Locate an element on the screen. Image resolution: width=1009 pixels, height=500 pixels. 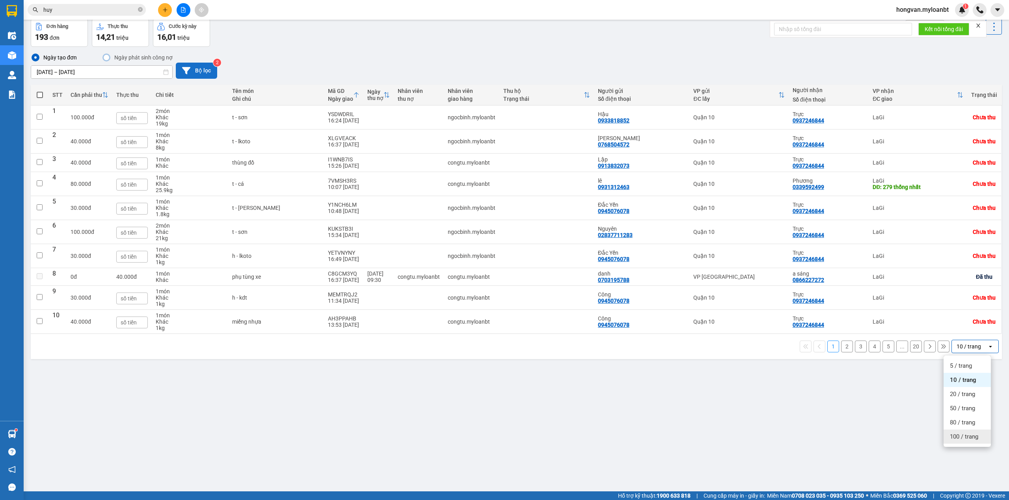
div: h - kdt is located at coordinates (276, 298).